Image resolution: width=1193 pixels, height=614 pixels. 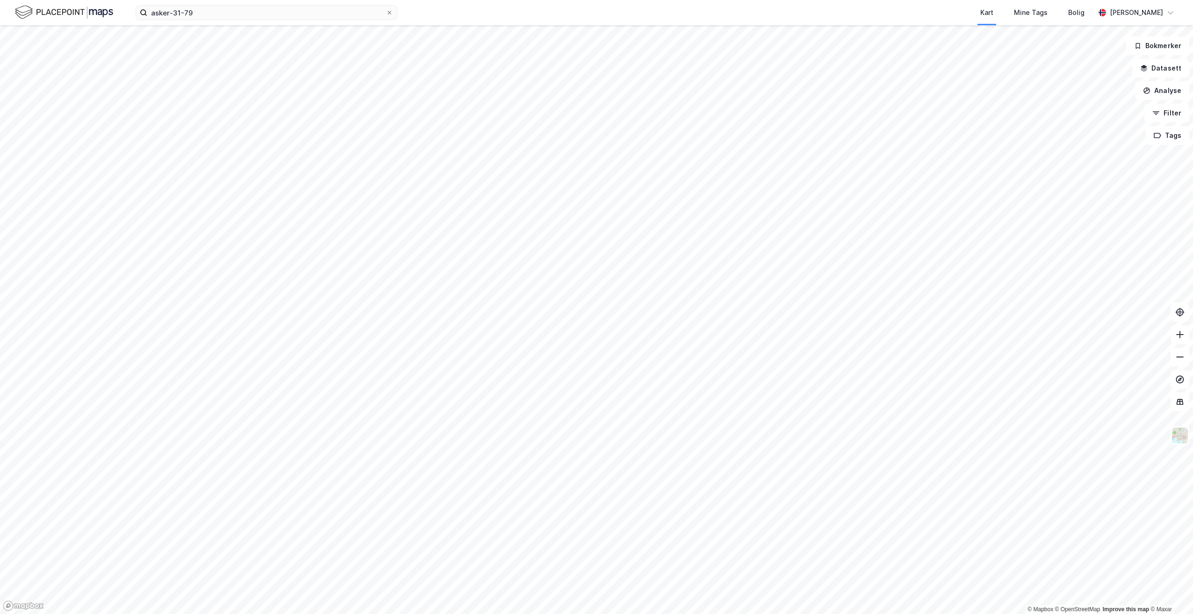 What do you see at coordinates (1170, 592) in the screenshot?
I see `div: Kontrollprogram for chat` at bounding box center [1170, 592].